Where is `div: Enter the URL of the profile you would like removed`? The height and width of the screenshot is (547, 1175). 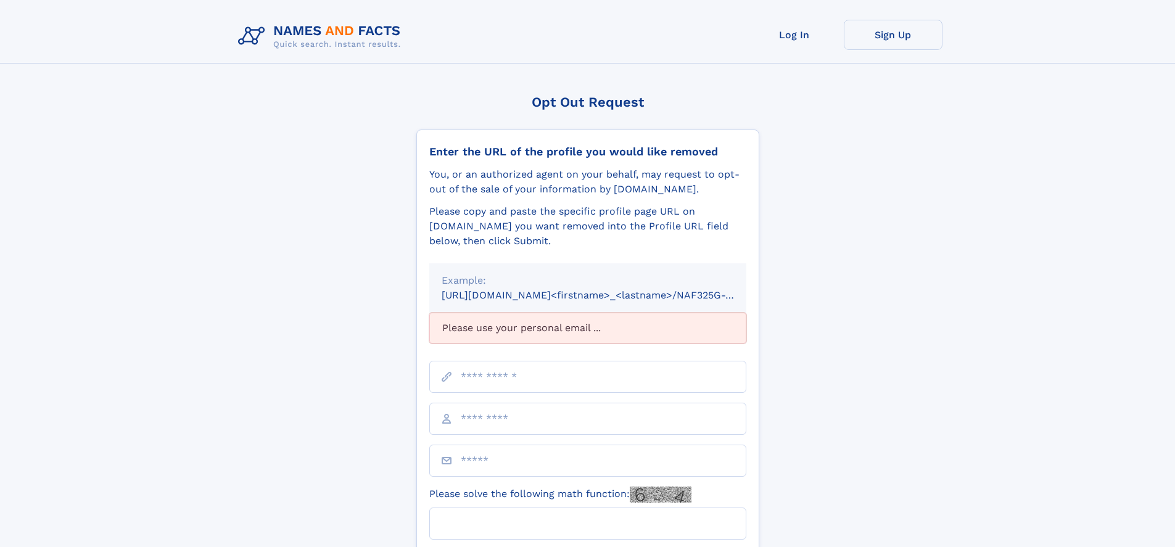
div: Enter the URL of the profile you would like removed is located at coordinates (588, 152).